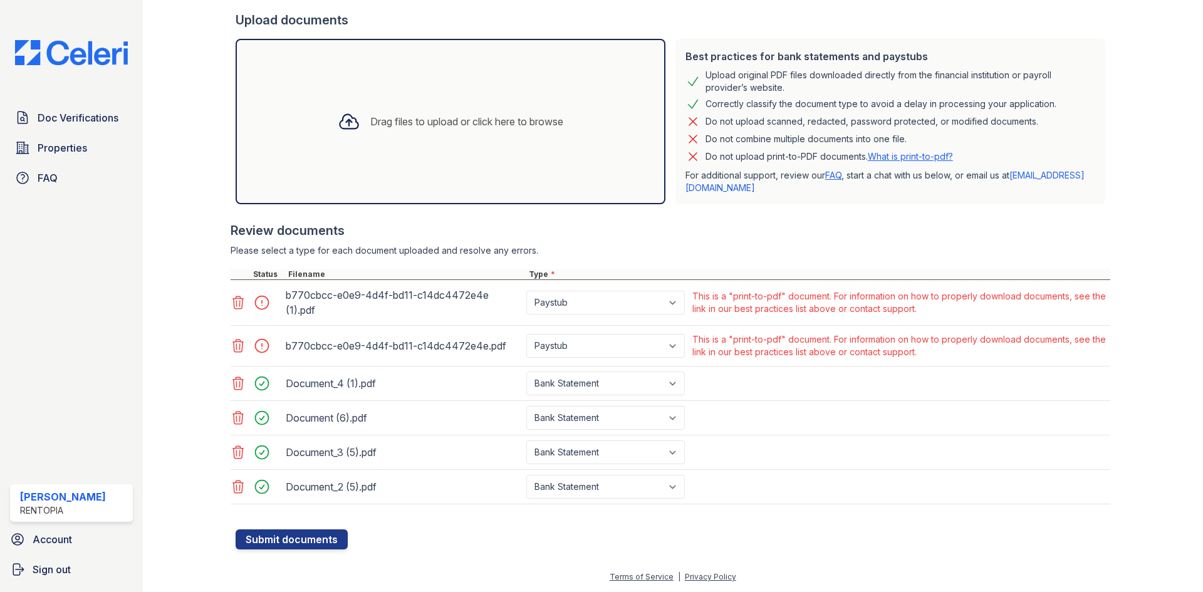  What do you see at coordinates (71, 148) in the screenshot?
I see `a: Properties` at bounding box center [71, 148].